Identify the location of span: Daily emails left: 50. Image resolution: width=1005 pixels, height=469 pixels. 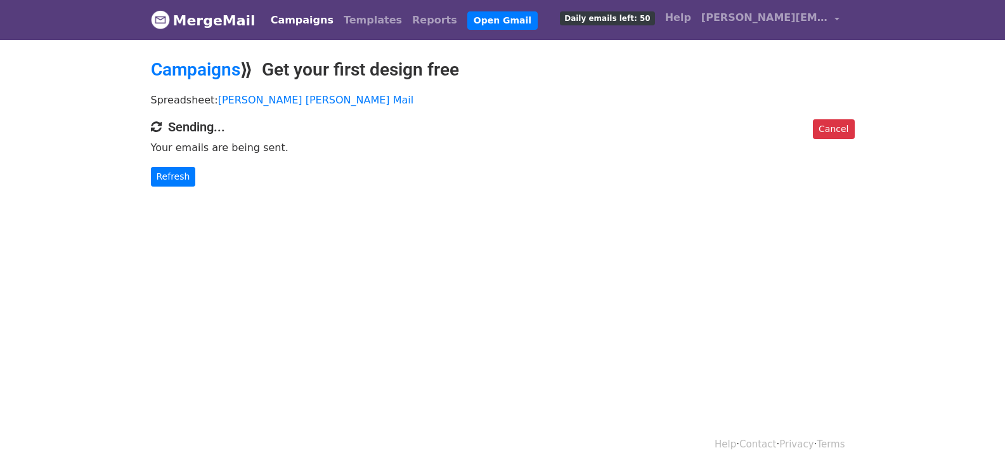
(607, 18).